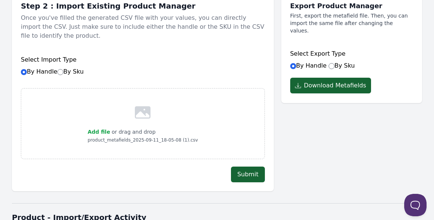  Describe the element at coordinates (143, 140) in the screenshot. I see `p: product_metafields_2025-09-11_18-05-08 (1).csv` at that location.